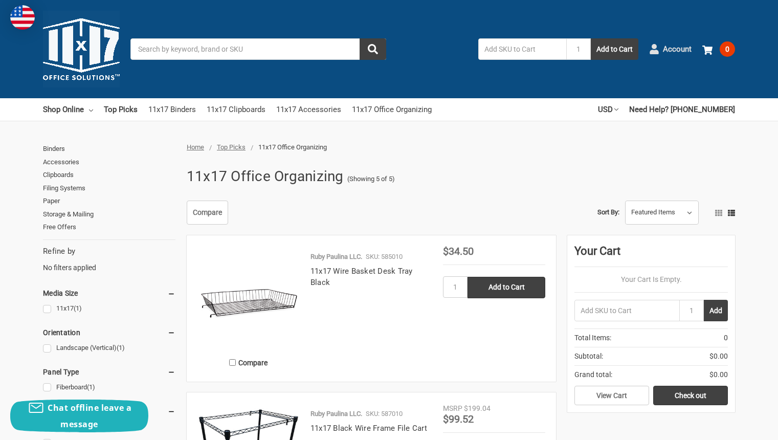  I want to click on div: No filters applied, so click(109, 259).